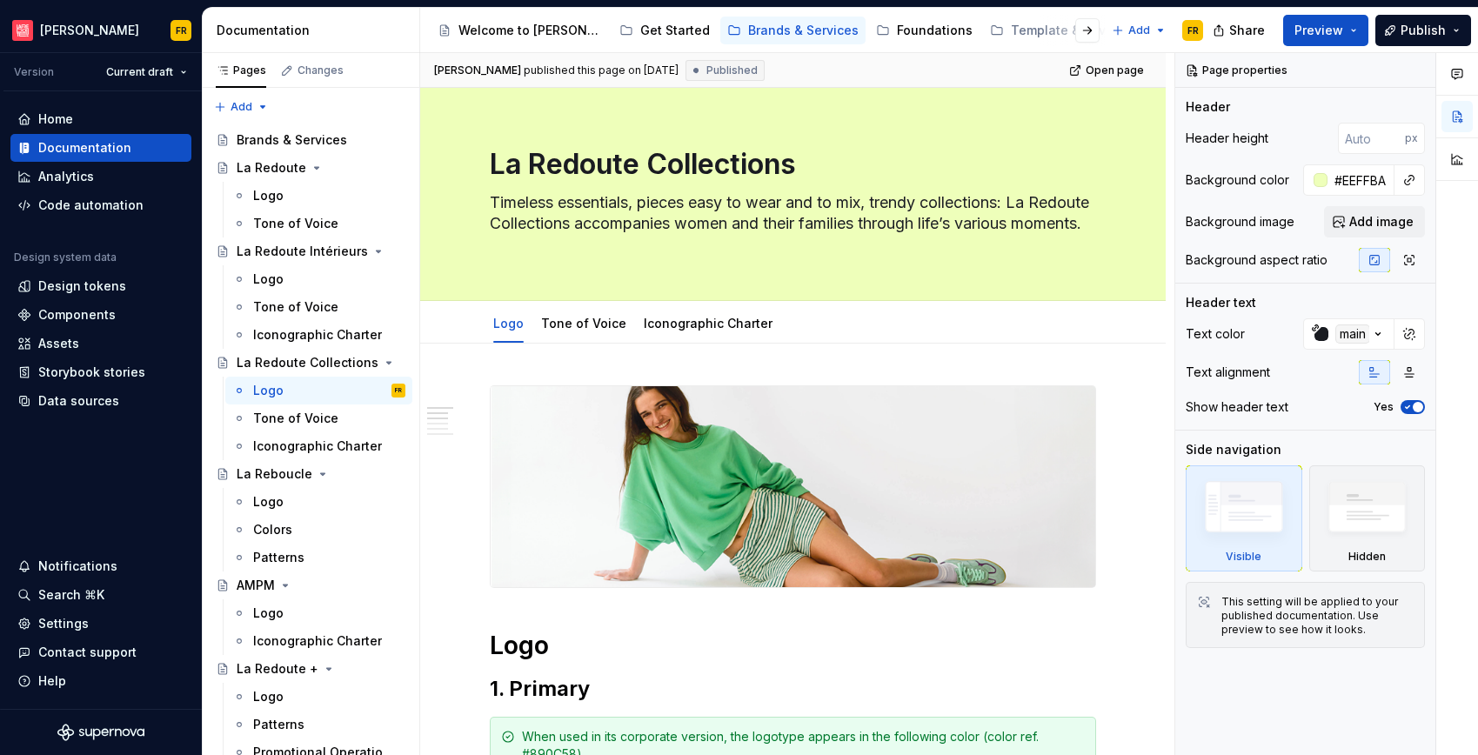 The width and height of the screenshot is (1478, 755). I want to click on div: Design tokens, so click(82, 286).